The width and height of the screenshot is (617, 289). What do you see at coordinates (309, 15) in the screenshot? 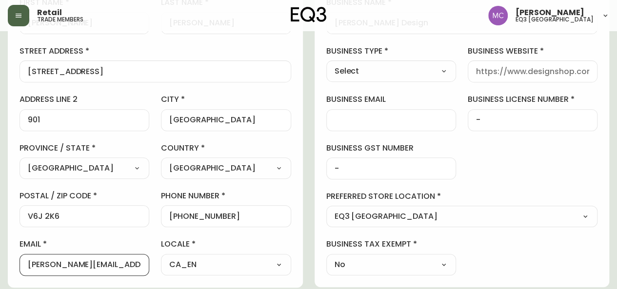
I see `img: logo` at bounding box center [309, 15].